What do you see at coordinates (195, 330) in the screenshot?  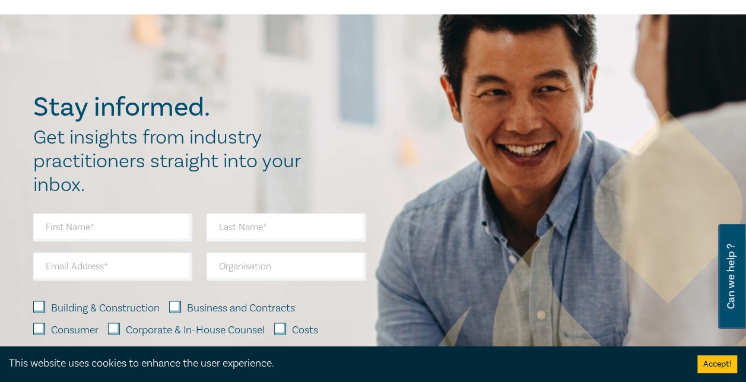 I see `label: Corporate & In-House Counsel` at bounding box center [195, 330].